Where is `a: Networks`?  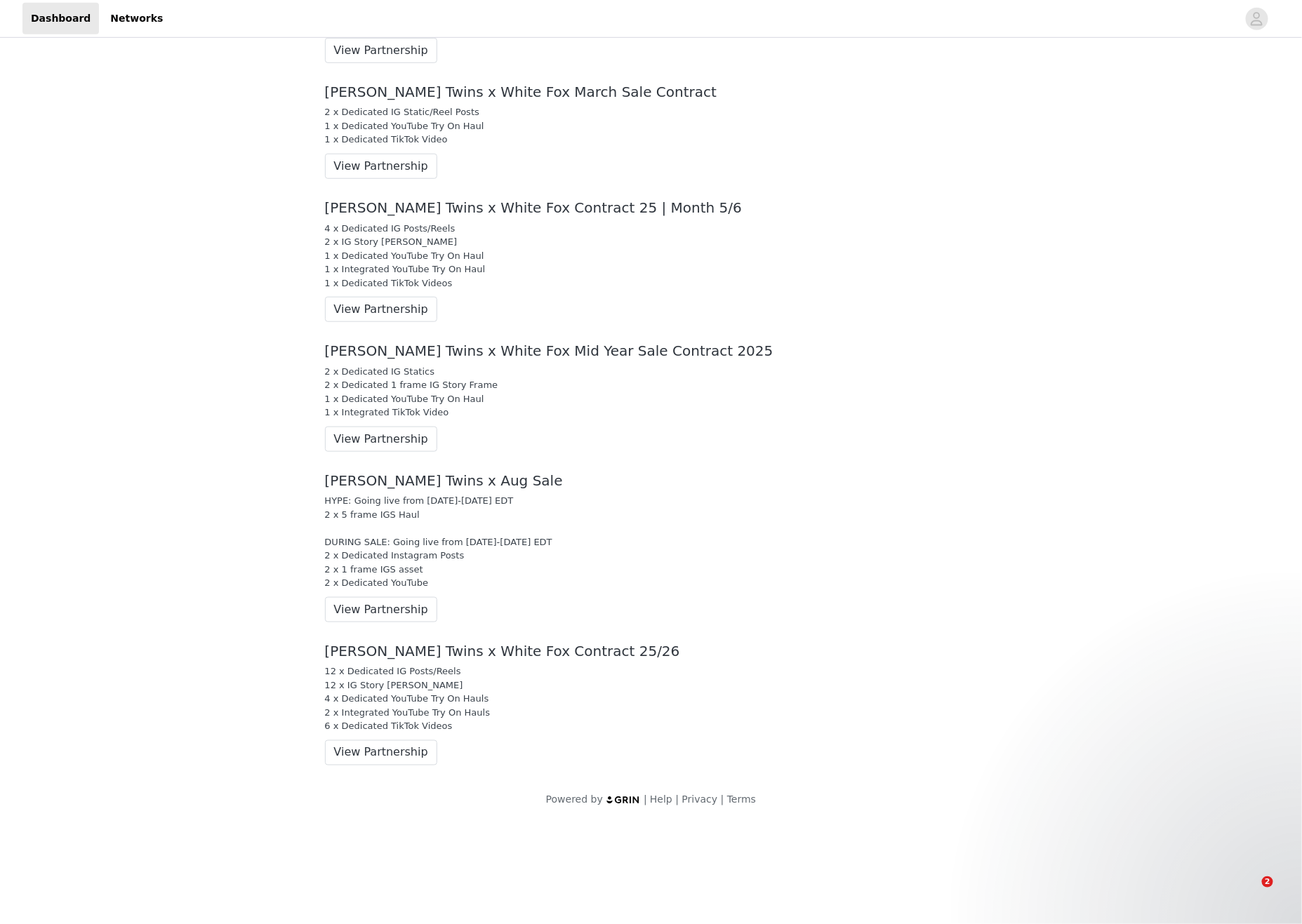 a: Networks is located at coordinates (136, 18).